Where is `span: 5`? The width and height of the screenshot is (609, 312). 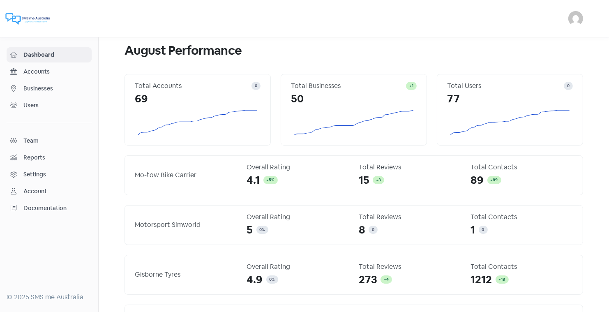
span: 5 is located at coordinates (250, 230).